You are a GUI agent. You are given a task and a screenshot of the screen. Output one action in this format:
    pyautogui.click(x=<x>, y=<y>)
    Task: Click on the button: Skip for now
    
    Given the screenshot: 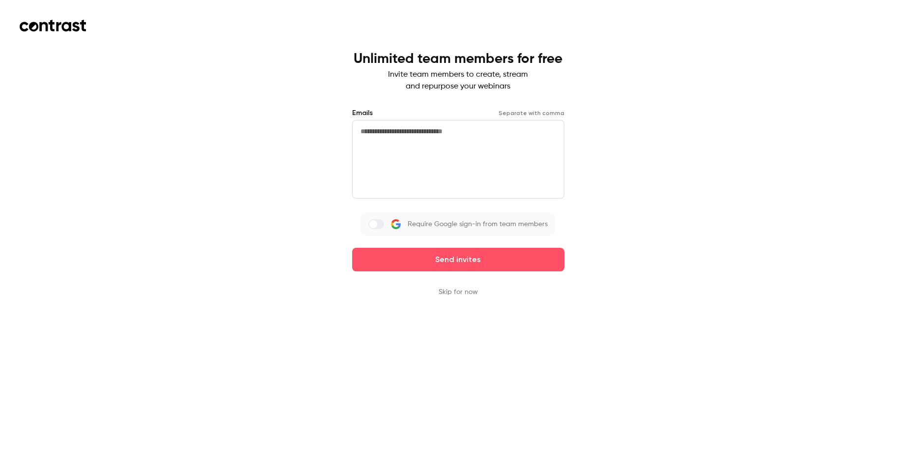 What is the action you would take?
    pyautogui.click(x=458, y=292)
    